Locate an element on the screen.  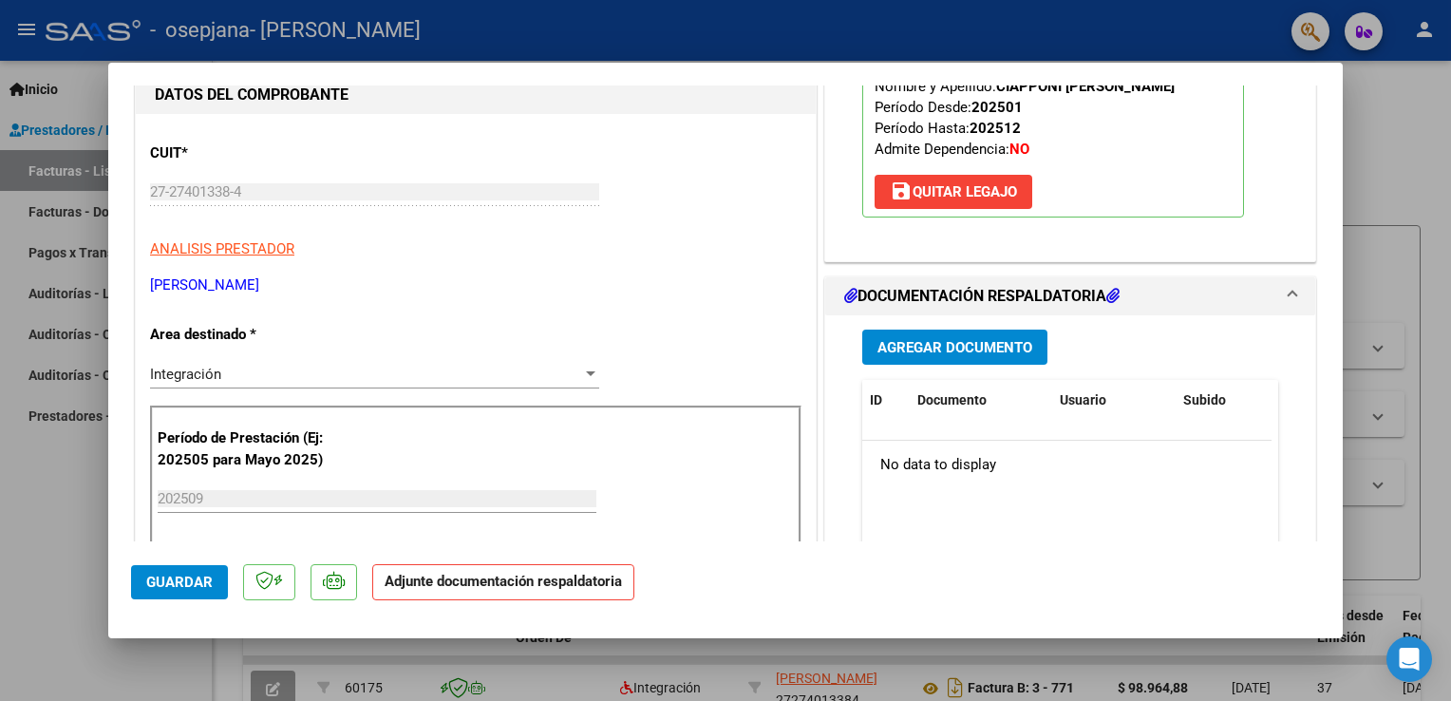
div: No data to display is located at coordinates (1066, 464).